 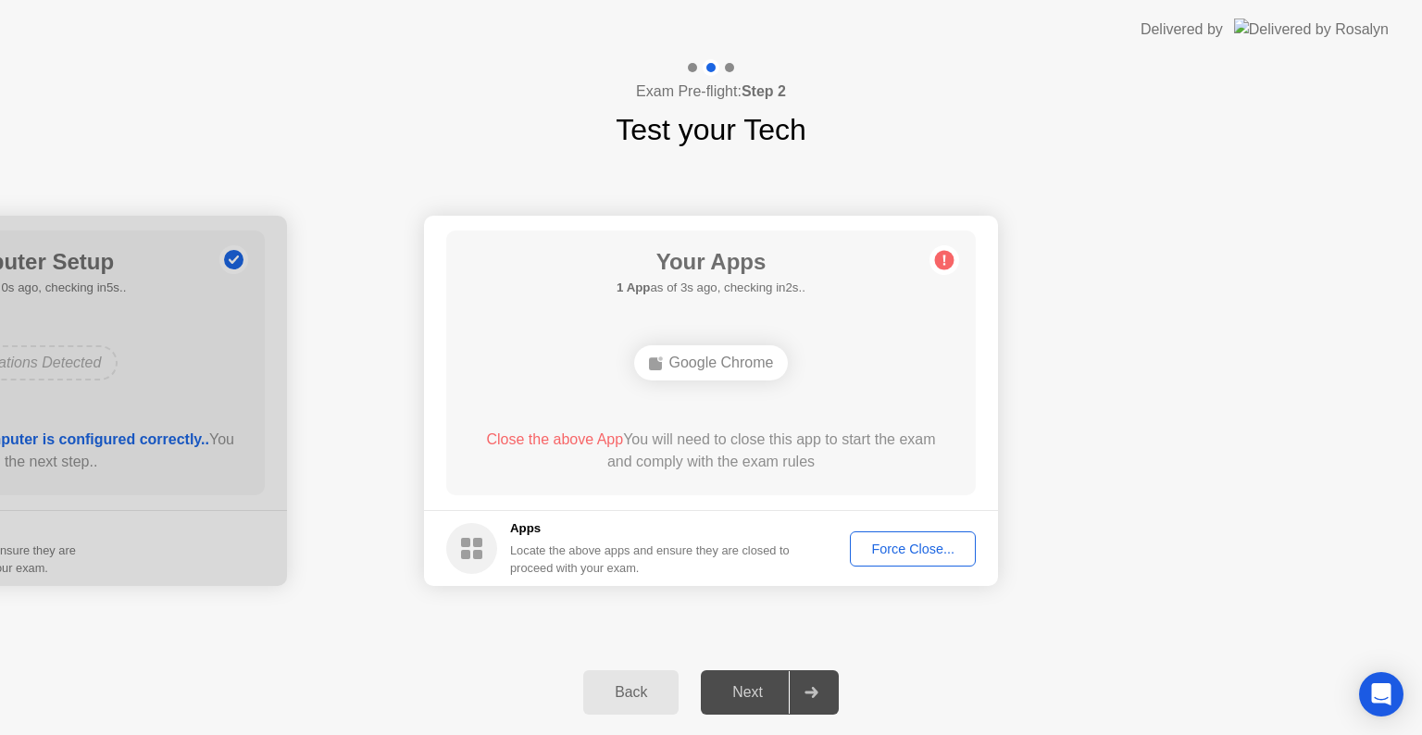 What do you see at coordinates (630, 692) in the screenshot?
I see `button: Back` at bounding box center [630, 692].